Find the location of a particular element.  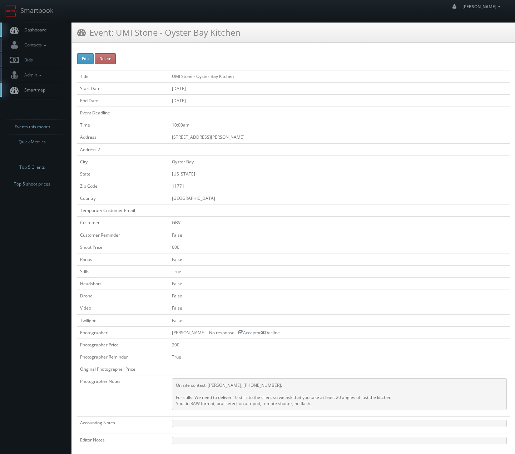

a: Decline is located at coordinates (270, 332).